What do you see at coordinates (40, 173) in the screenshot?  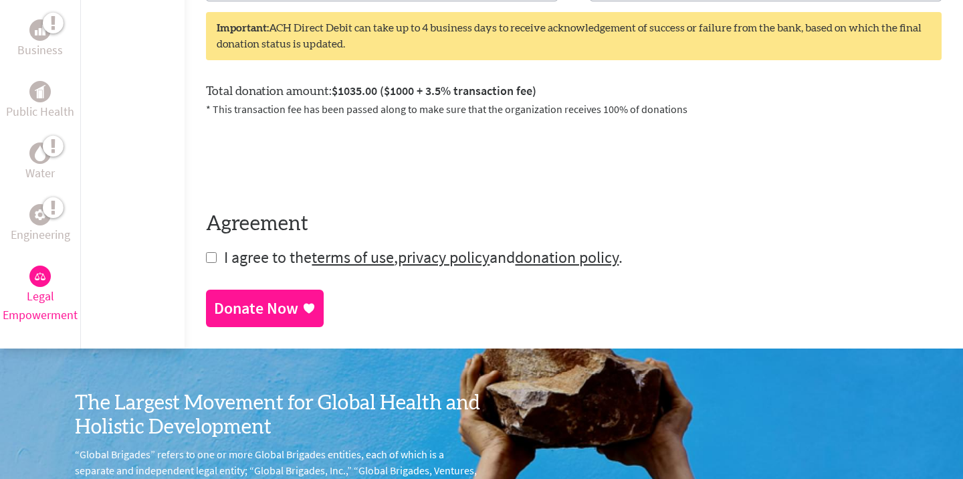 I see `p: Water` at bounding box center [40, 173].